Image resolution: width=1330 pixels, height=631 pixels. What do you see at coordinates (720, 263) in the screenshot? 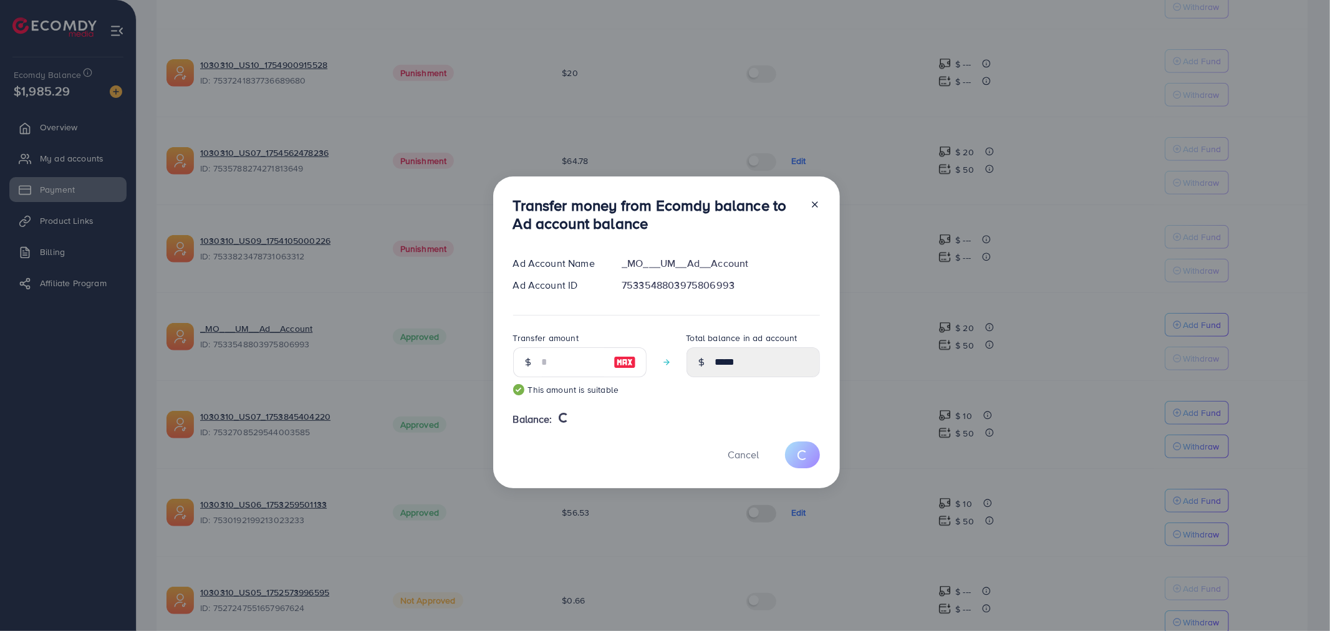
I see `div: _MO___UM__Ad__Account` at bounding box center [720, 263].